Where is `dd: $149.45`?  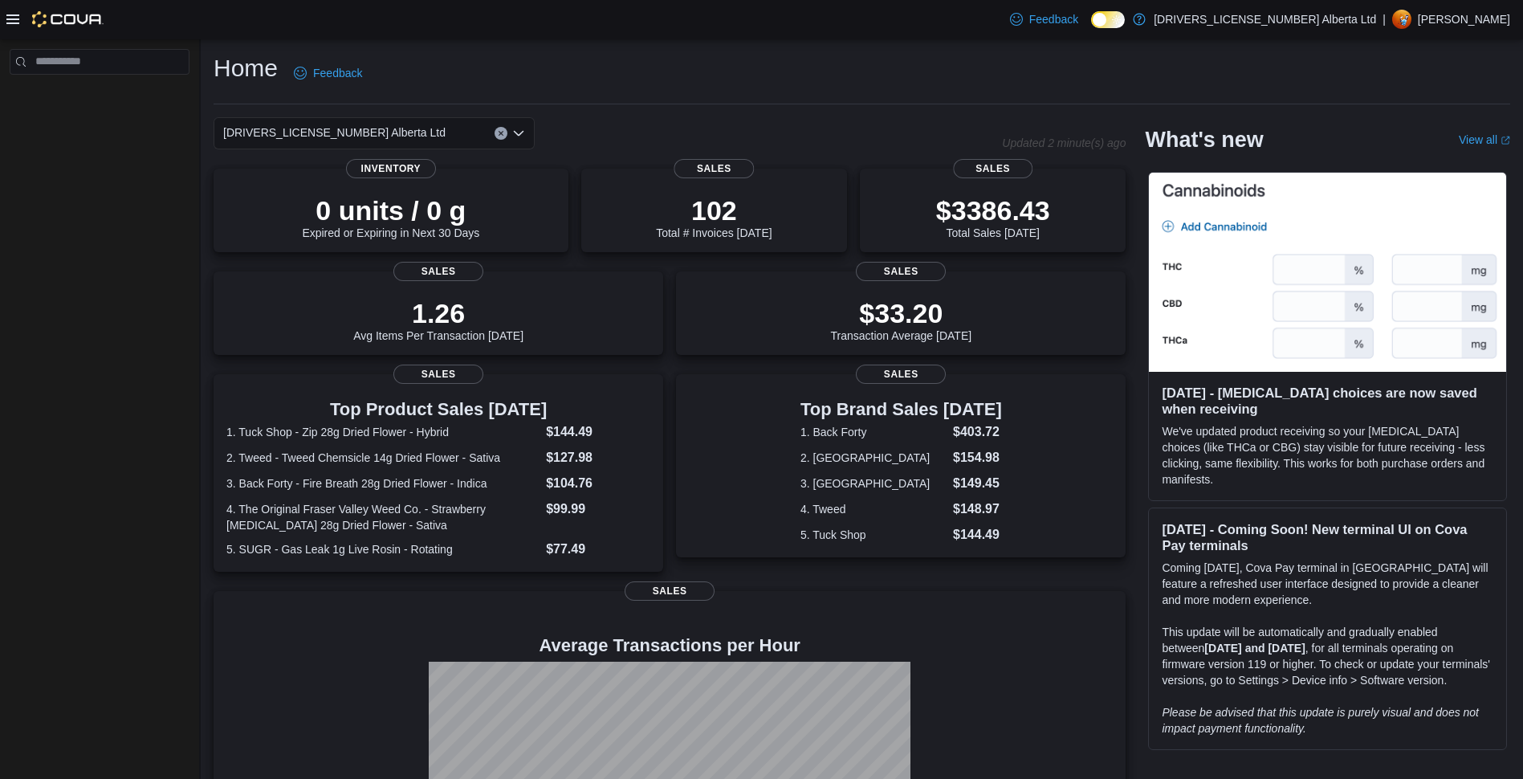
dd: $149.45 is located at coordinates (977, 483).